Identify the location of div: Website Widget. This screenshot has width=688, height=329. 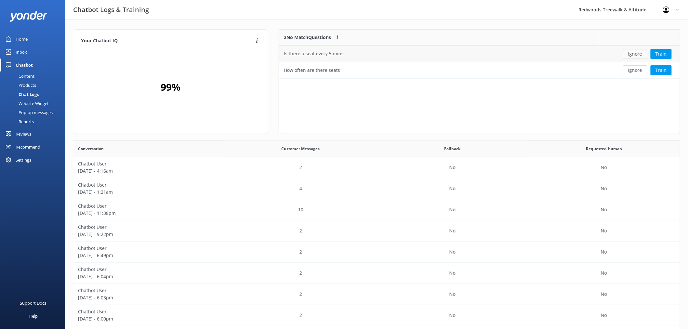
(26, 103).